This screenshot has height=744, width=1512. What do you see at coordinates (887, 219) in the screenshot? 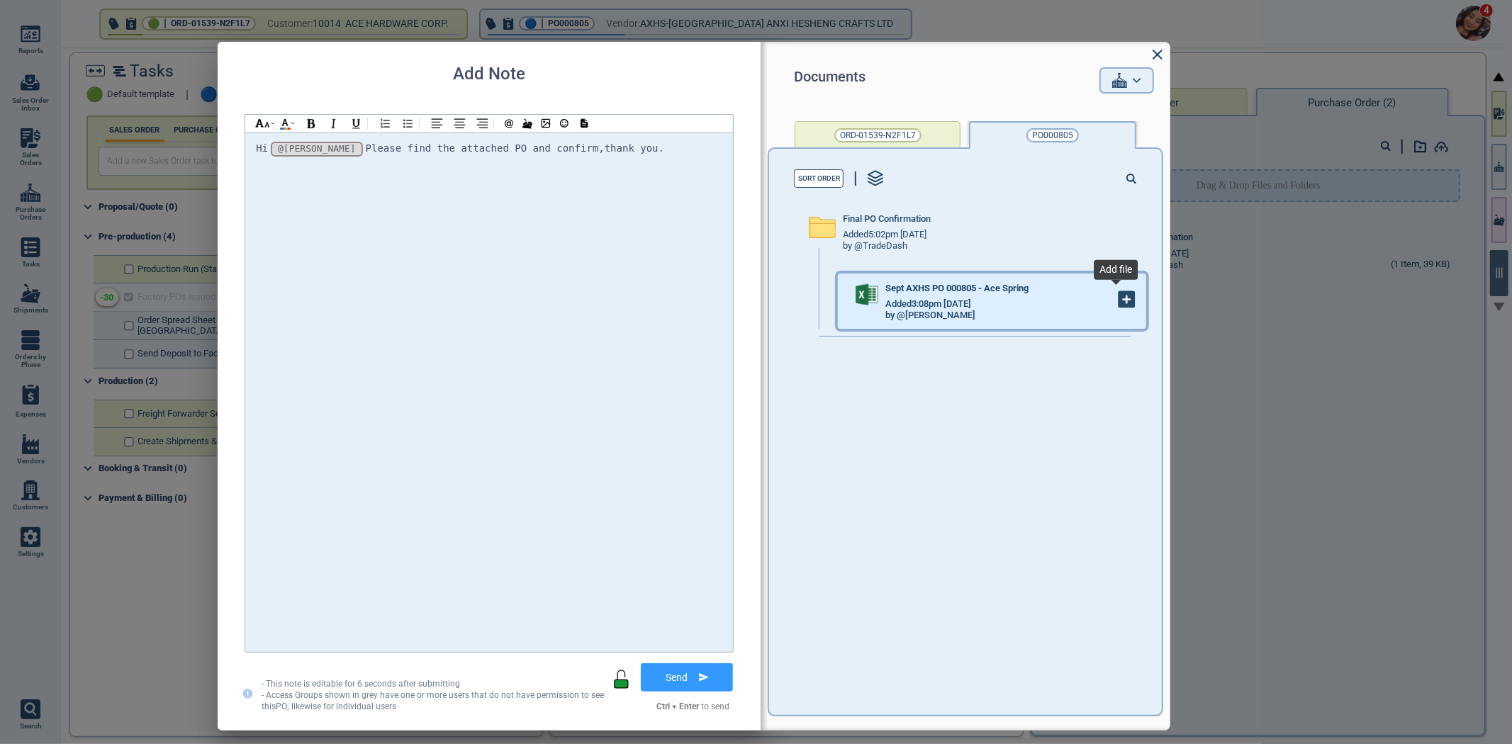
I see `span: Final PO Confirmation` at bounding box center [887, 219].